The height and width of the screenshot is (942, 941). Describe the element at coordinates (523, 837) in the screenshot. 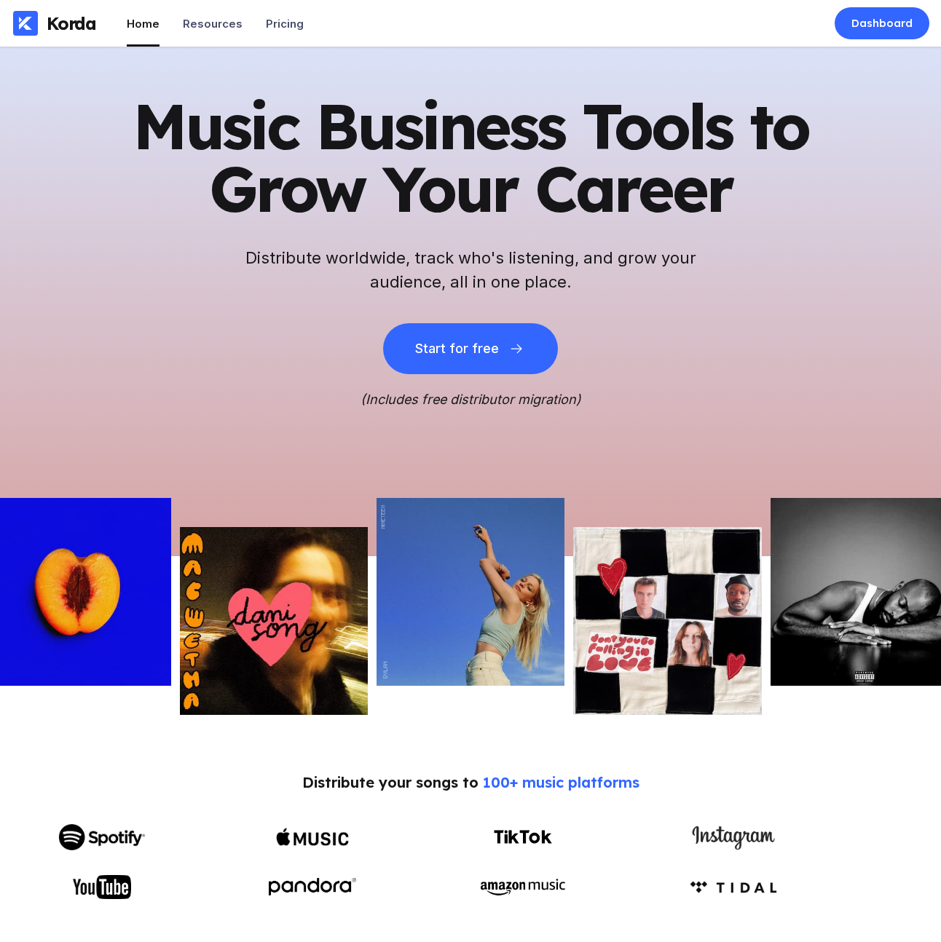

I see `img: TikTok` at that location.